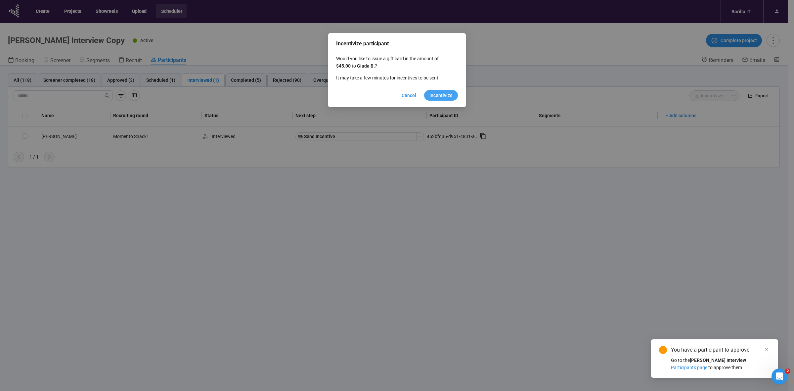 The width and height of the screenshot is (794, 391). What do you see at coordinates (767, 349) in the screenshot?
I see `span: close` at bounding box center [767, 349].